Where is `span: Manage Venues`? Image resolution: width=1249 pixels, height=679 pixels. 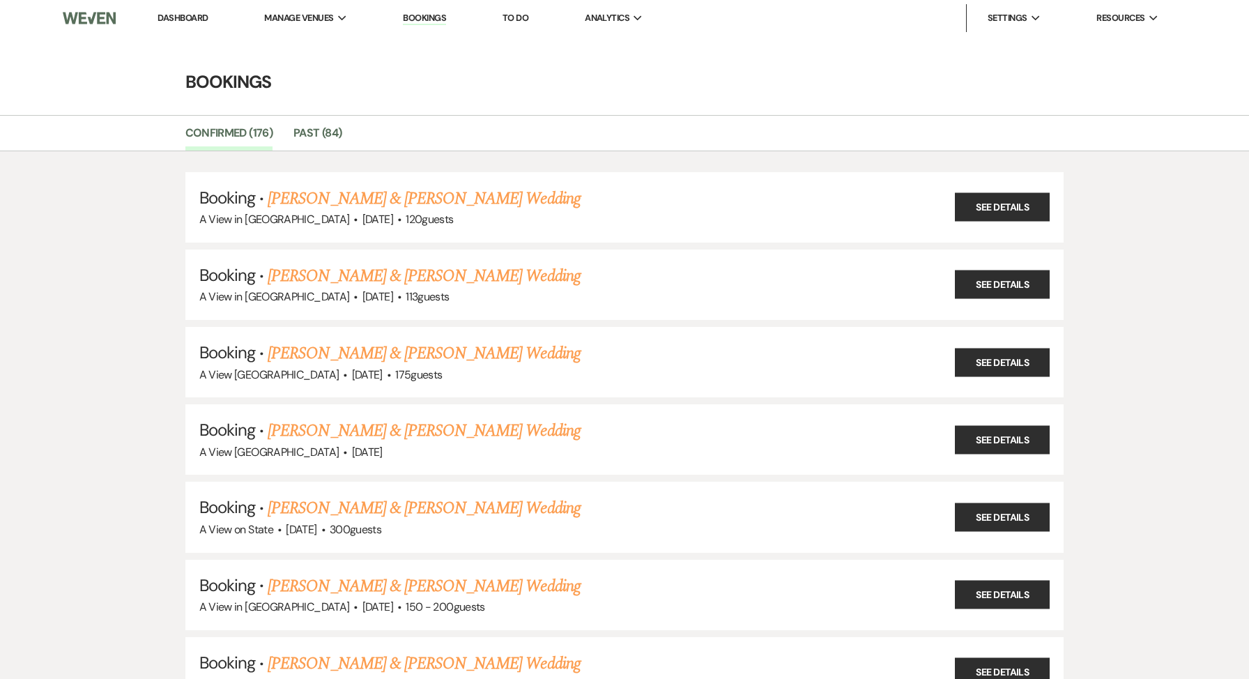 span: Manage Venues is located at coordinates (298, 18).